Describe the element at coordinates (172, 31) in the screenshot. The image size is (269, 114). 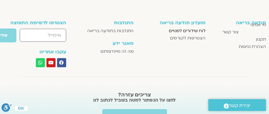
I see `a: לוח שידורים למנויים` at that location.